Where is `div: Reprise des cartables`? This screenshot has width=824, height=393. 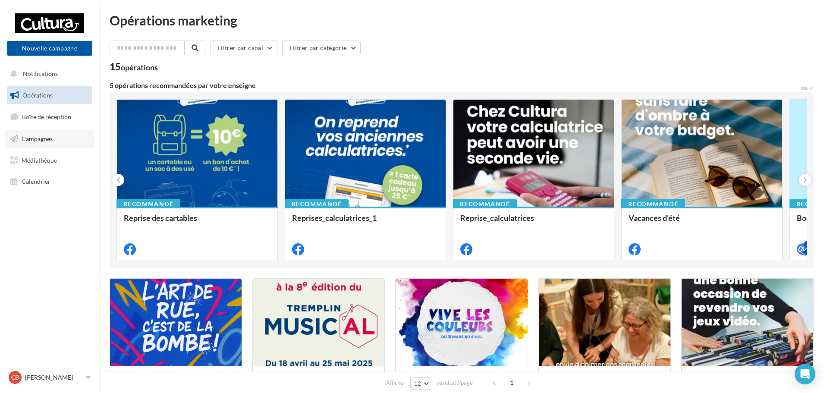 div: Reprise des cartables is located at coordinates (197, 222).